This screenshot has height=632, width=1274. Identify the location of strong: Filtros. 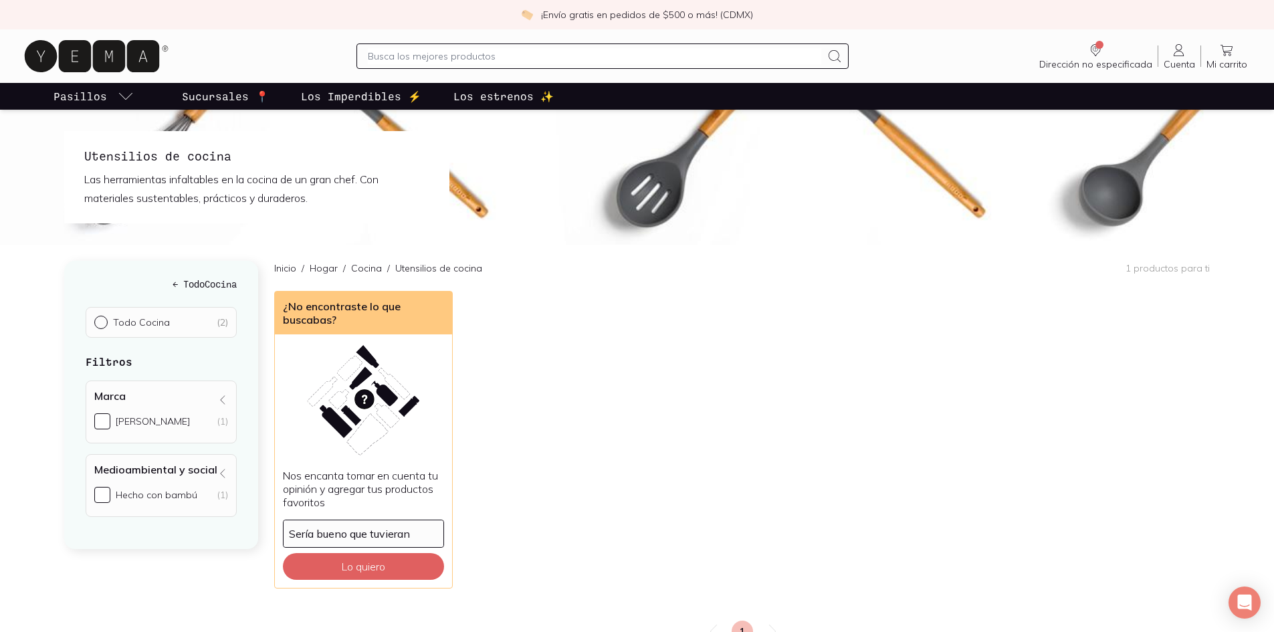
(109, 361).